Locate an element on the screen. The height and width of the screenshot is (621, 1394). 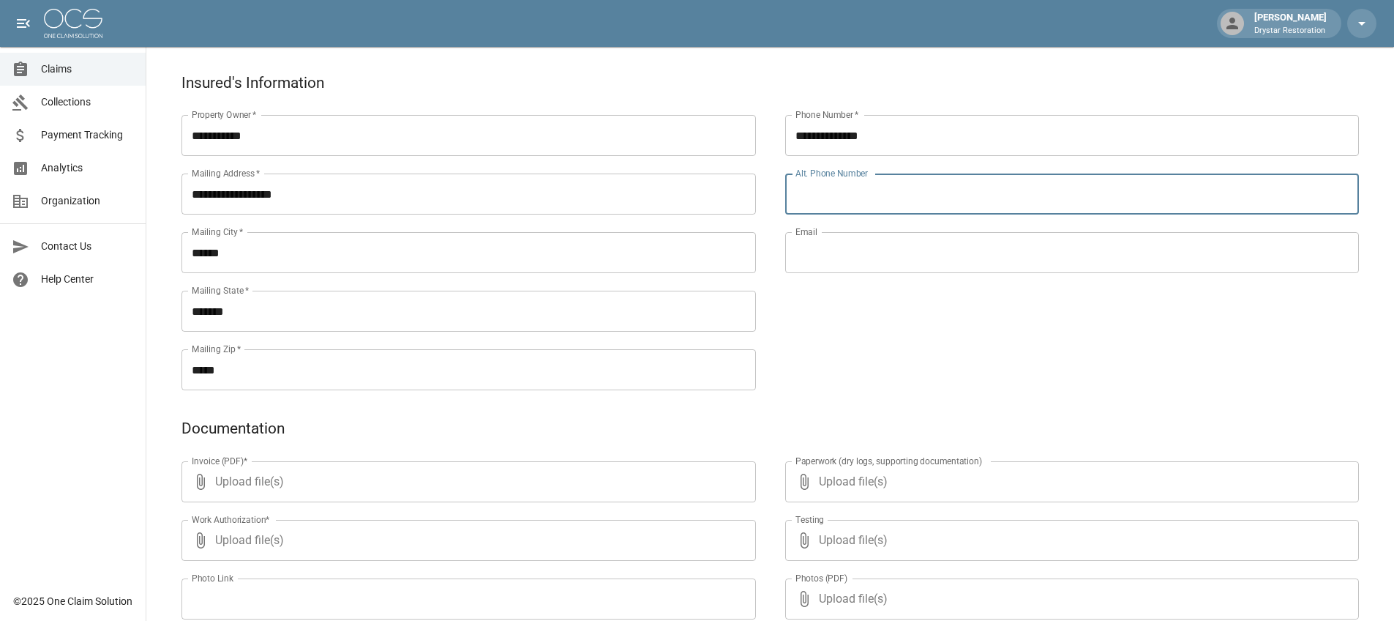
label: Testing is located at coordinates (810, 519).